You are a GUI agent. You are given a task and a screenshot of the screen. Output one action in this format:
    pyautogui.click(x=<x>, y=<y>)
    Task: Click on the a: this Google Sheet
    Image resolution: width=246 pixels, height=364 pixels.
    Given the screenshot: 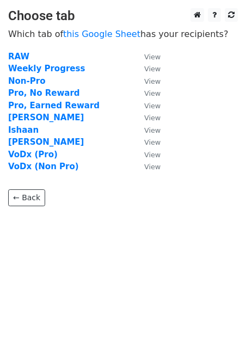 What is the action you would take?
    pyautogui.click(x=102, y=34)
    